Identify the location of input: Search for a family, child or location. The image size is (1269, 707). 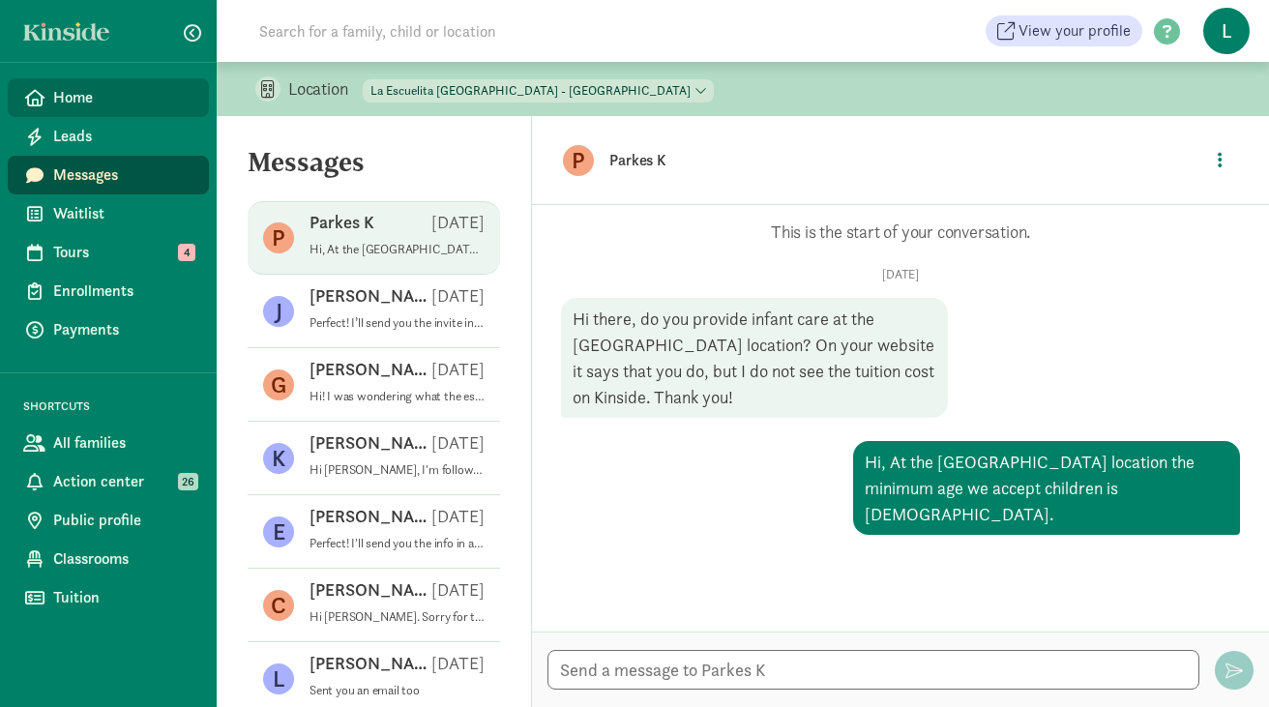
(518, 31).